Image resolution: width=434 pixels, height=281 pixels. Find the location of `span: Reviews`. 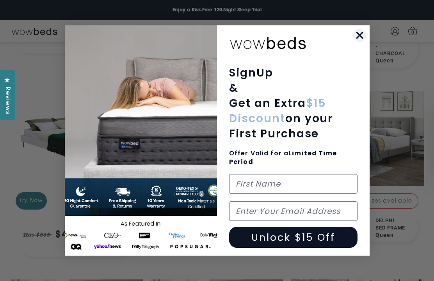

span: Reviews is located at coordinates (7, 100).